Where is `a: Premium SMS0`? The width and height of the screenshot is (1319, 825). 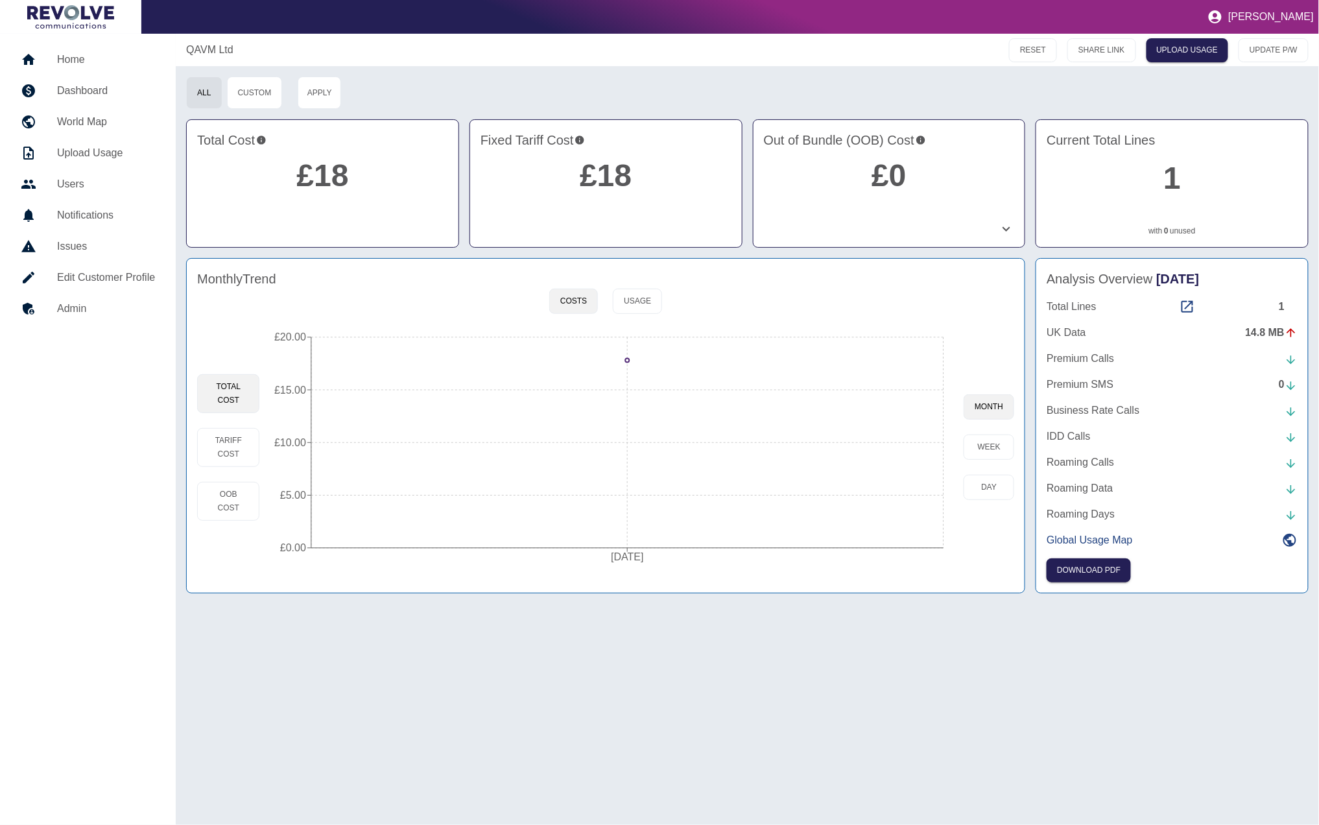 a: Premium SMS0 is located at coordinates (1172, 384).